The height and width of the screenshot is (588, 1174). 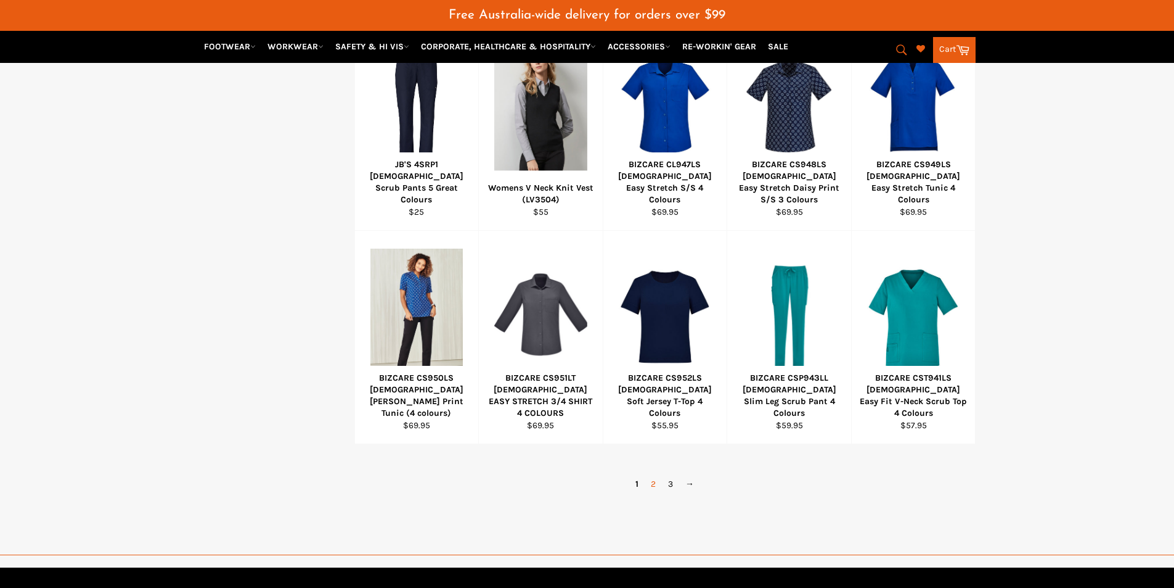 What do you see at coordinates (671, 483) in the screenshot?
I see `a: 3` at bounding box center [671, 483].